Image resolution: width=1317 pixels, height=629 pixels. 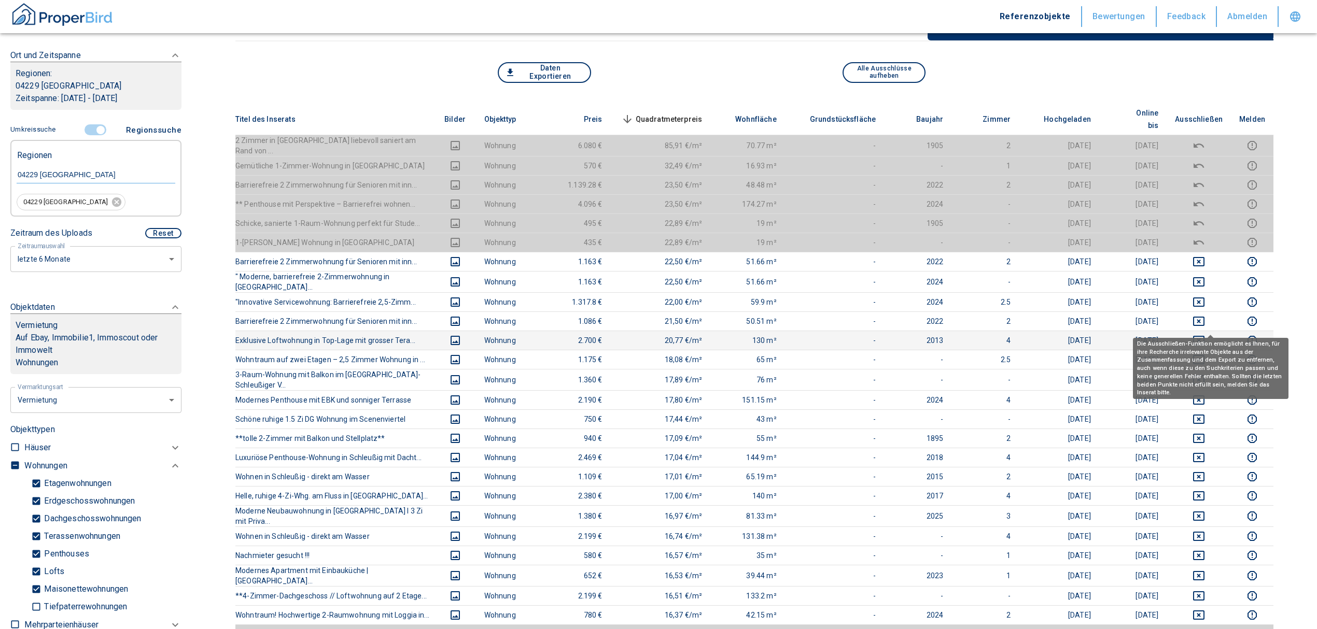 I want to click on button: Feedback, so click(x=1187, y=17).